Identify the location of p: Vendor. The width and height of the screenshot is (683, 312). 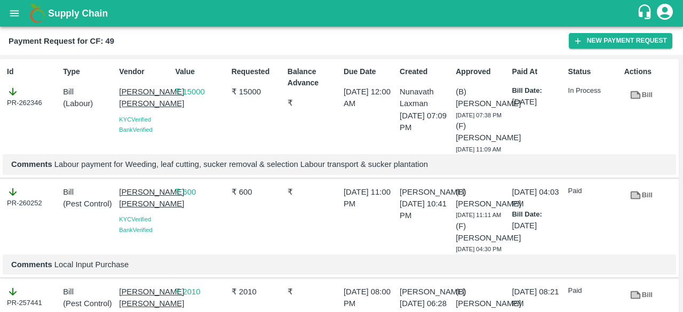
(145, 72).